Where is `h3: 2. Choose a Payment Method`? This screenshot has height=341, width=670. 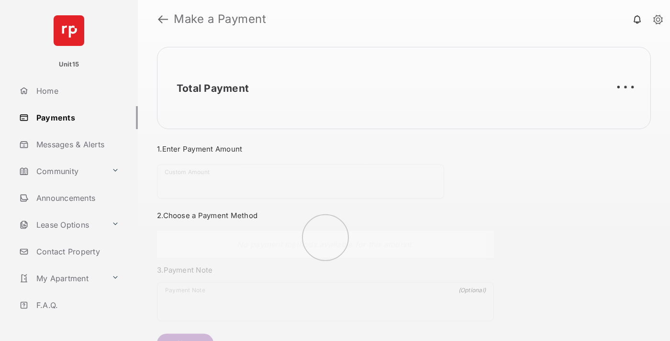
h3: 2. Choose a Payment Method is located at coordinates (326, 215).